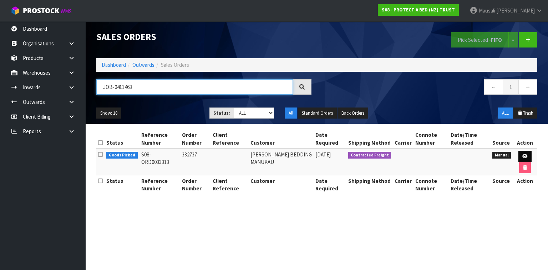 The width and height of the screenshot is (548, 270). I want to click on td: 332737, so click(196, 162).